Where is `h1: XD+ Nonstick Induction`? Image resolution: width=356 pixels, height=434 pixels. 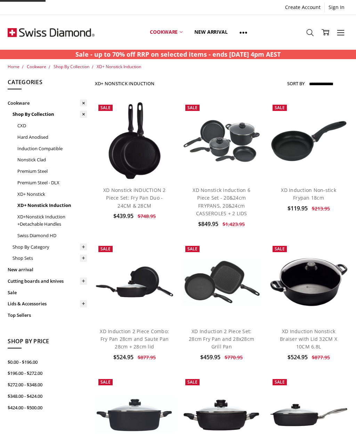
h1: XD+ Nonstick Induction is located at coordinates (125, 84).